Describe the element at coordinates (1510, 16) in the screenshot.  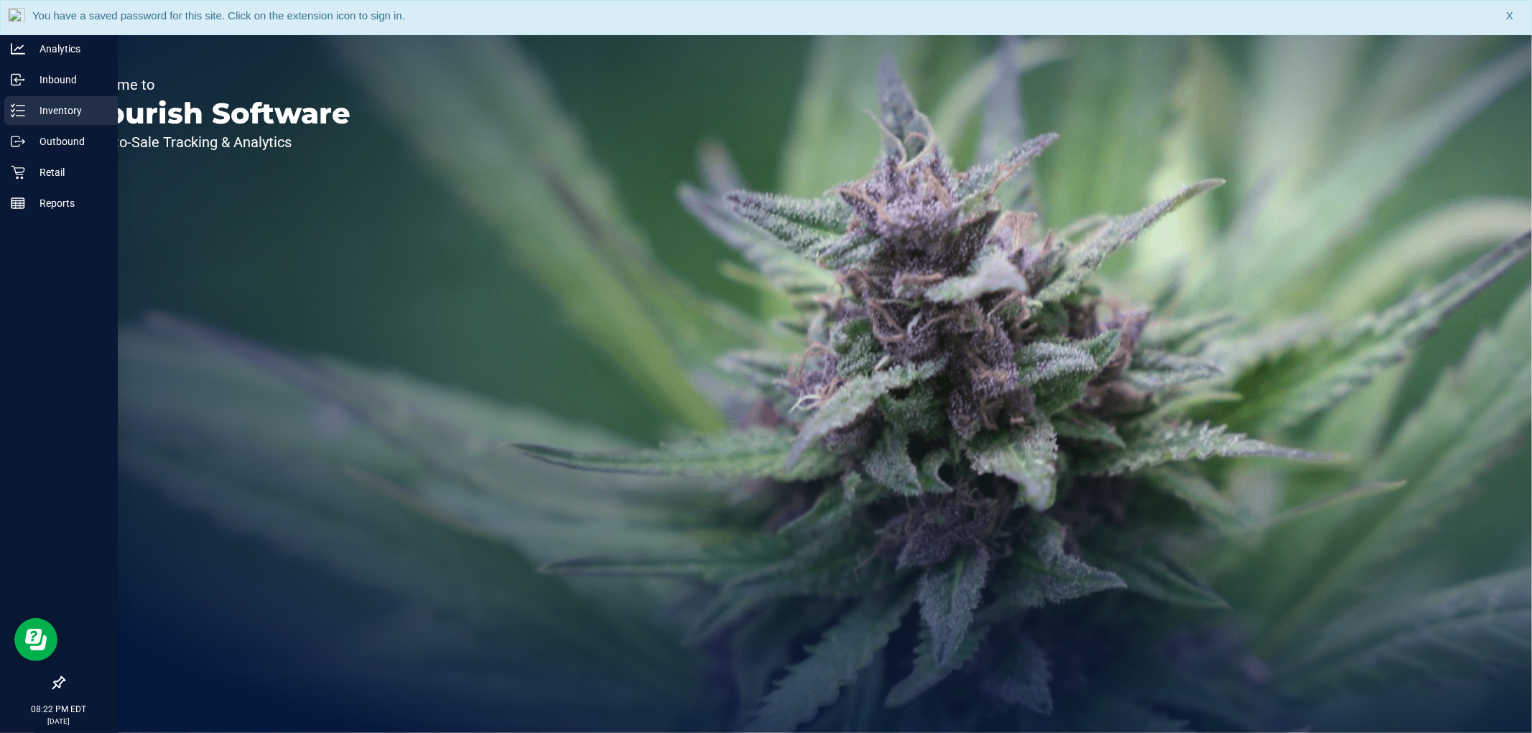
I see `span: X` at that location.